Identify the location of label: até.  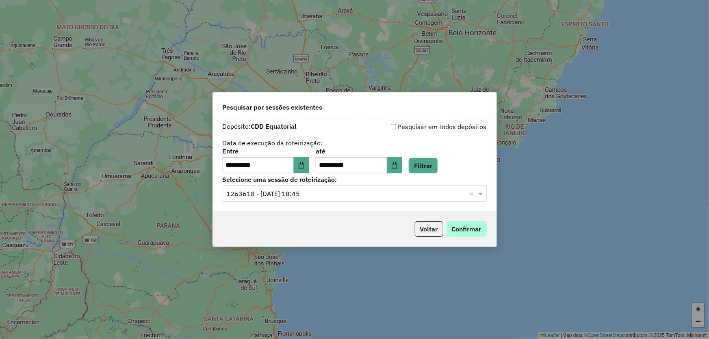
(359, 151).